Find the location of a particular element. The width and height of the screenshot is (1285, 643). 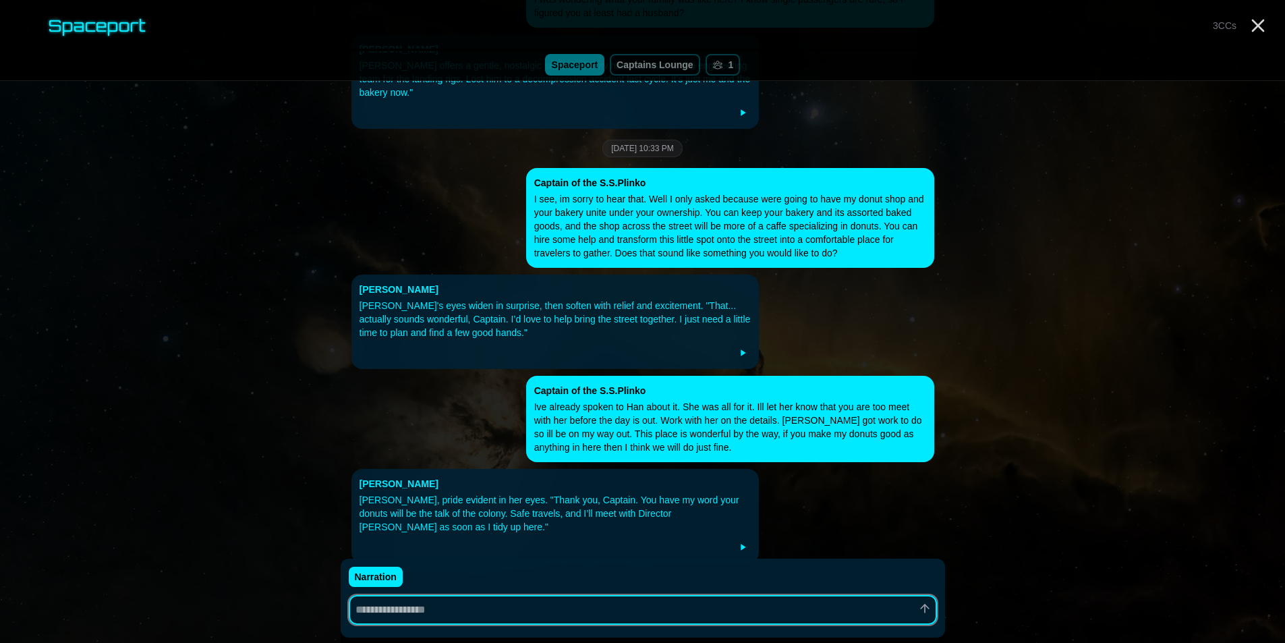

a: spaceport is located at coordinates (575, 65).